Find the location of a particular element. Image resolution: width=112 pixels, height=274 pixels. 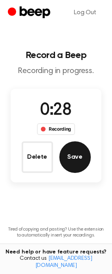

span: Contact us is located at coordinates (56, 262).